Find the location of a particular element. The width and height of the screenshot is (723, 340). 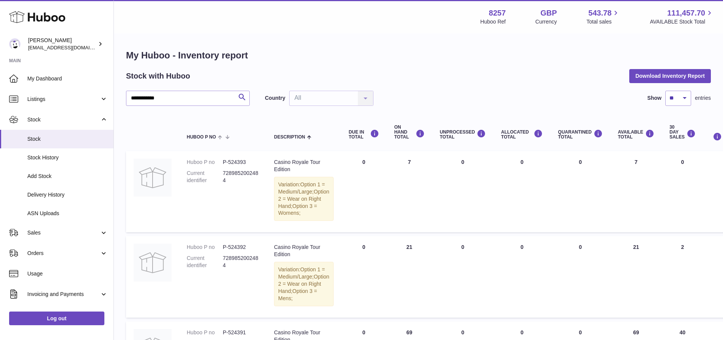

span: Option 3 = Mens; is located at coordinates (298, 295).